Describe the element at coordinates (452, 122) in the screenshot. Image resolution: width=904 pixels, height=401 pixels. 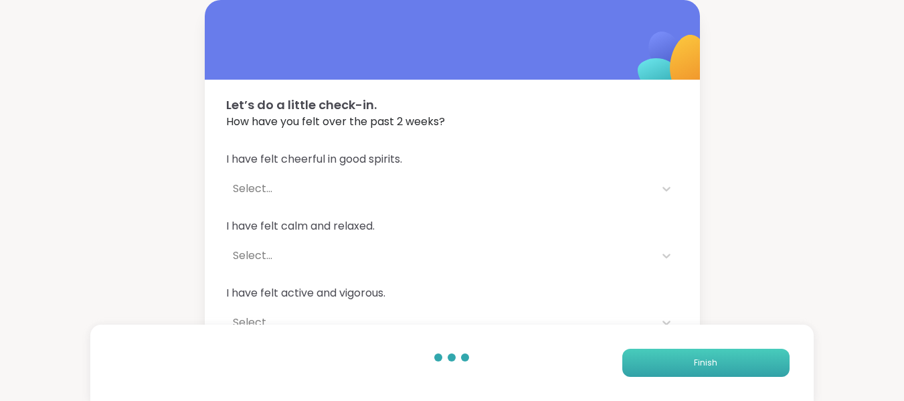
I see `span: How have you felt over the past 2 weeks?` at that location.